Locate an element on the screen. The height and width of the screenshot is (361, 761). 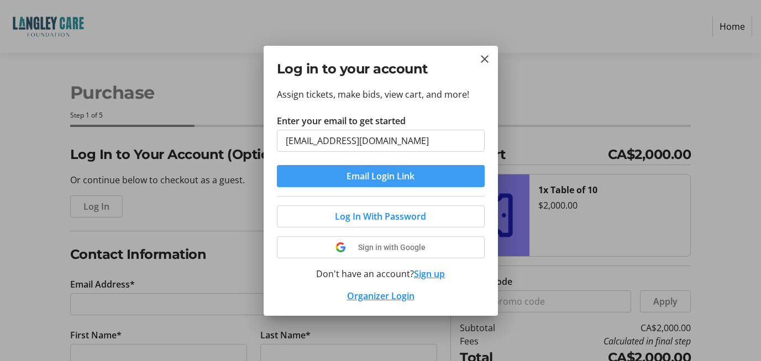
p: Assign tickets, make bids, view cart, and more! is located at coordinates (381, 95).